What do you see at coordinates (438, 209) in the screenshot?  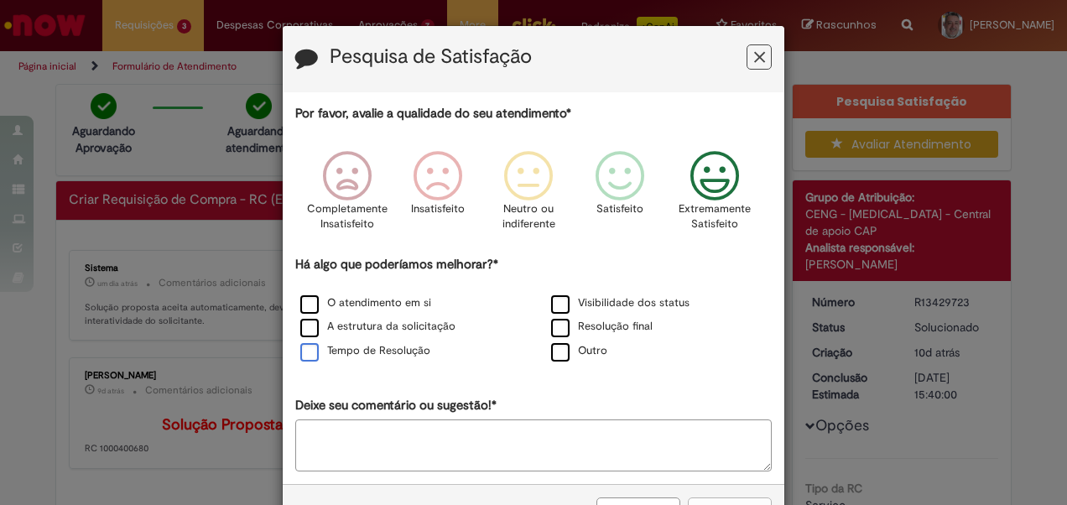 I see `p: Insatisfeito` at bounding box center [438, 209].